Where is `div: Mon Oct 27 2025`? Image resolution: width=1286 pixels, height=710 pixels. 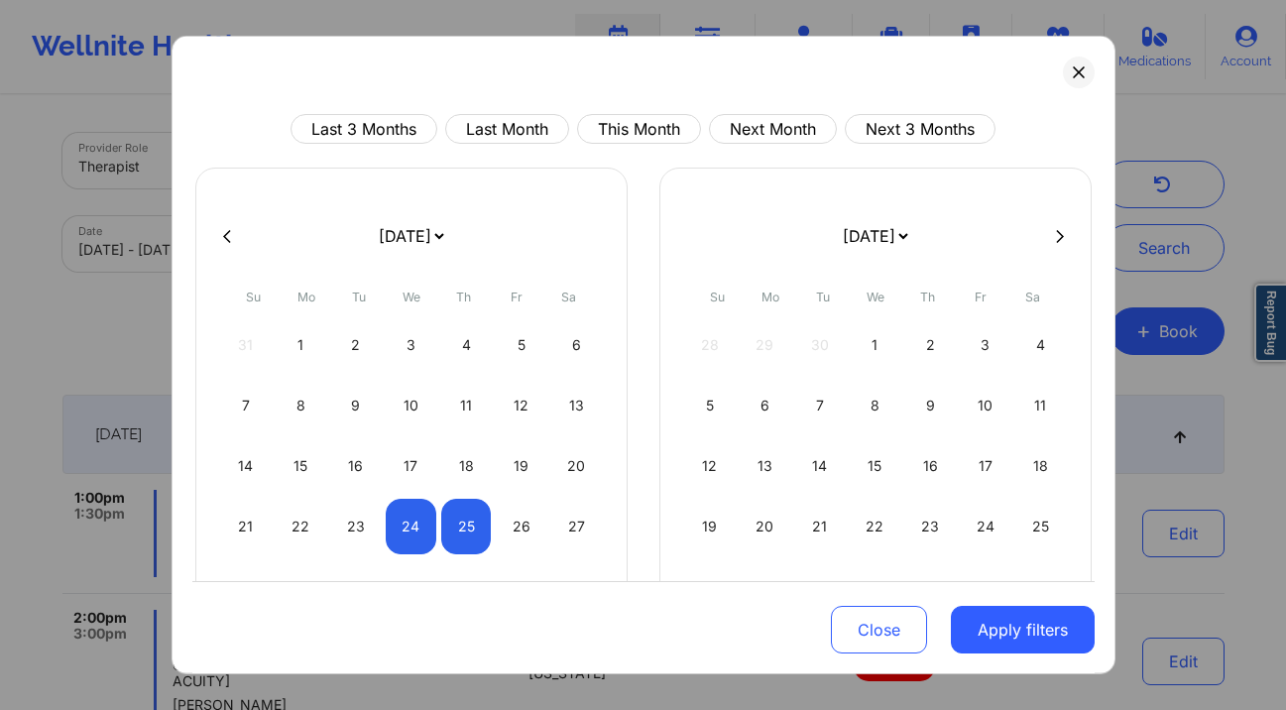
div: Mon Oct 27 2025 is located at coordinates (764, 587).